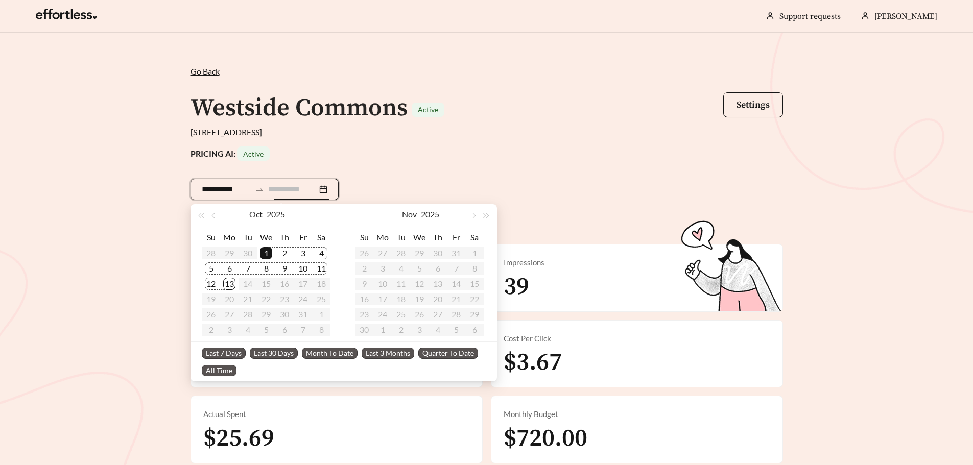  What do you see at coordinates (219, 371) in the screenshot?
I see `span: All Time` at bounding box center [219, 371].